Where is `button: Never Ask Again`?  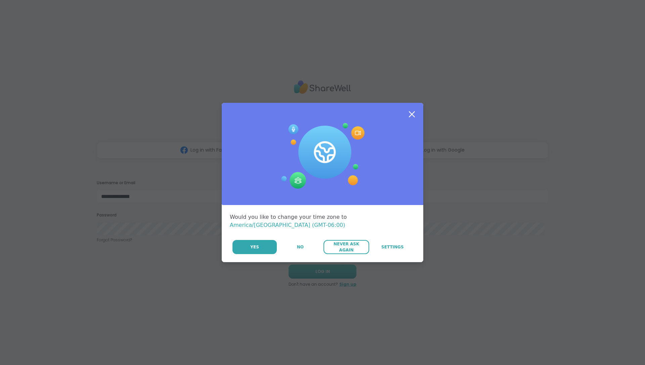 button: Never Ask Again is located at coordinates (346, 247).